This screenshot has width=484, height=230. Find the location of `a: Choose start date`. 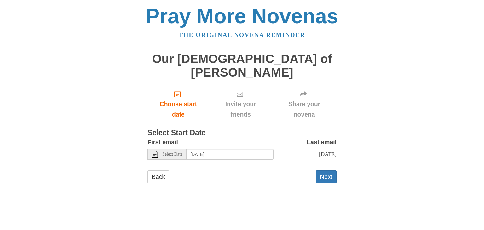

a: Choose start date is located at coordinates (178, 104).